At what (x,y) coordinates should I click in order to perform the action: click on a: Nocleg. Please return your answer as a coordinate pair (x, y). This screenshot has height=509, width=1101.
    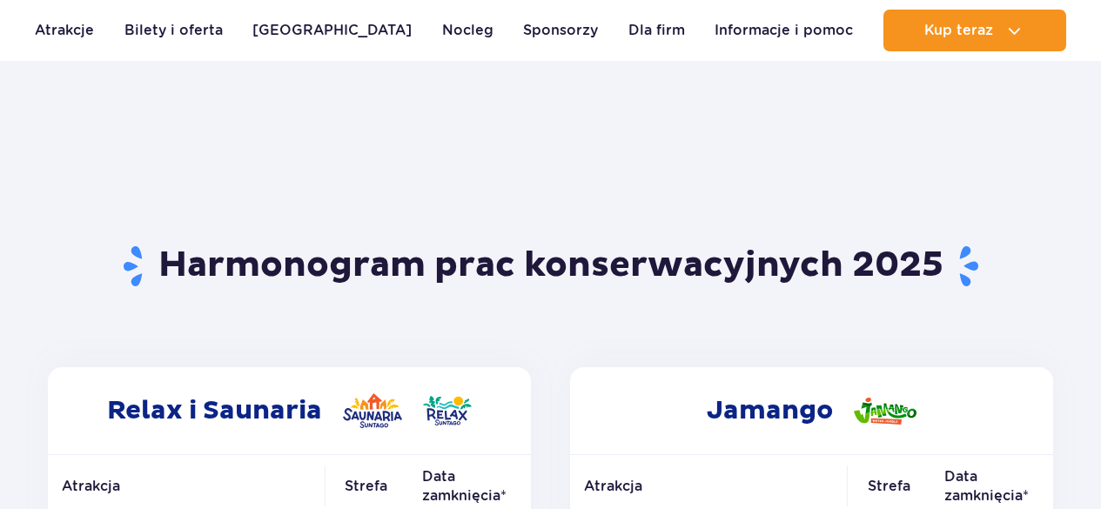
    Looking at the image, I should click on (467, 30).